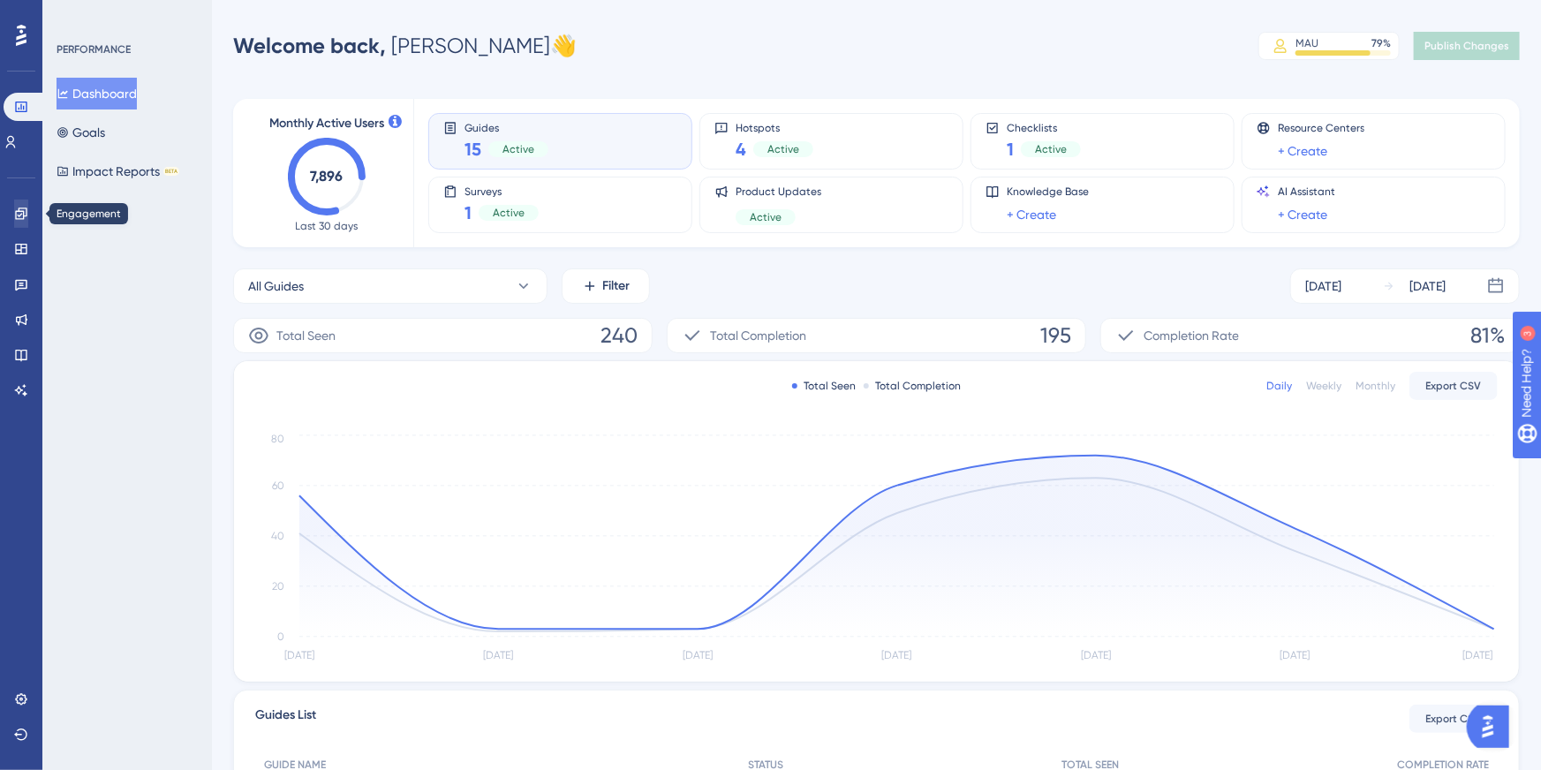 The width and height of the screenshot is (1541, 770). What do you see at coordinates (1375, 386) in the screenshot?
I see `div: Monthly` at bounding box center [1375, 386].